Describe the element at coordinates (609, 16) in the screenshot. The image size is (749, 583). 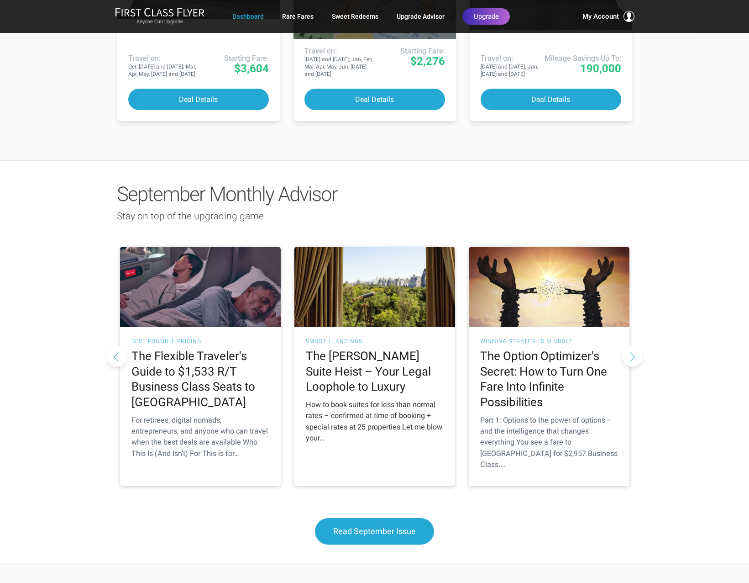
I see `button: My Account` at that location.